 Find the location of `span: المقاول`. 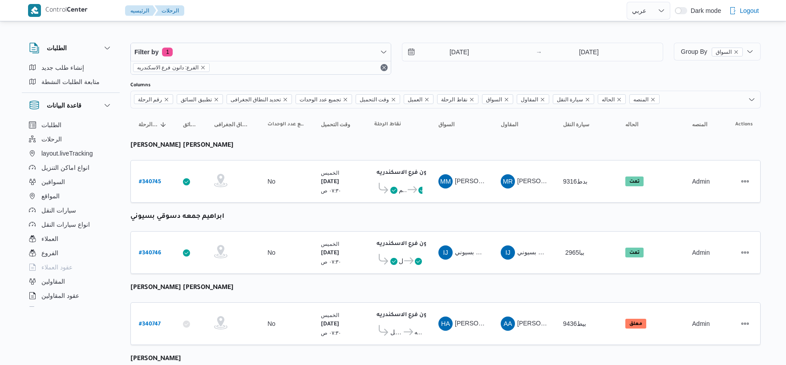

span: المقاول is located at coordinates (533, 99).